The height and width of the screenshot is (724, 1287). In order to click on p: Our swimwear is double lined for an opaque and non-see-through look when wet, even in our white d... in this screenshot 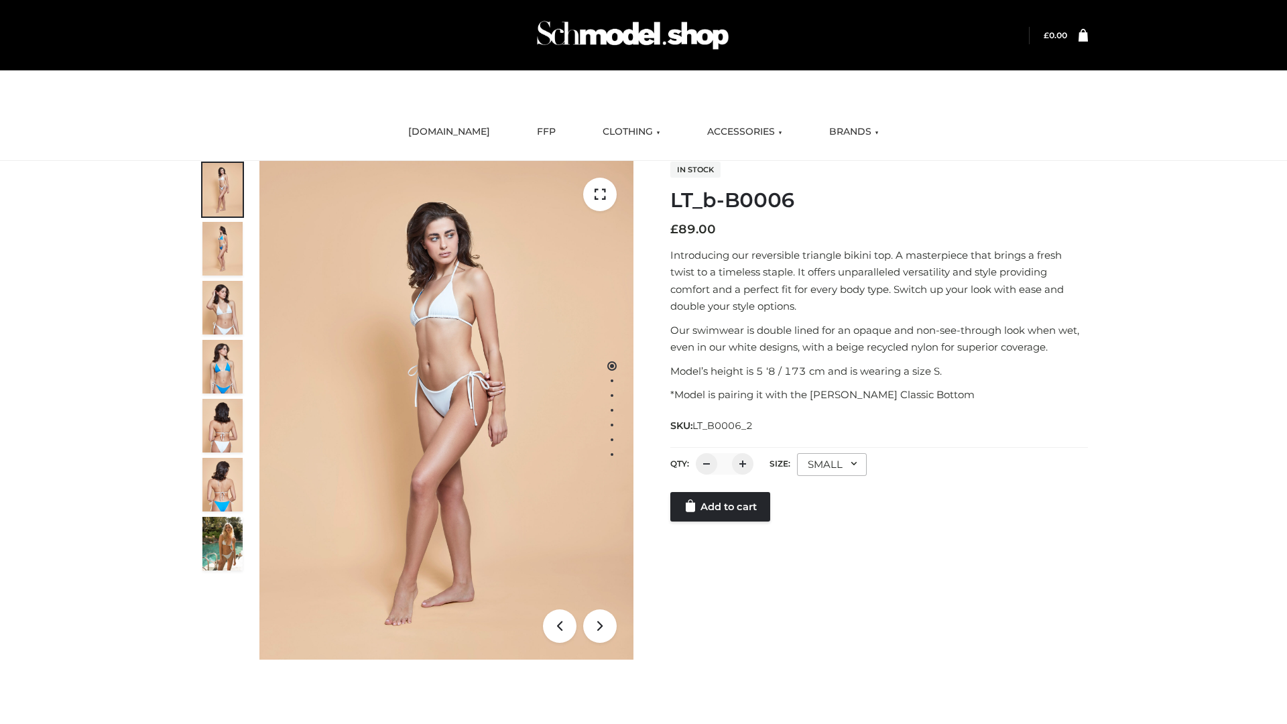, I will do `click(879, 339)`.